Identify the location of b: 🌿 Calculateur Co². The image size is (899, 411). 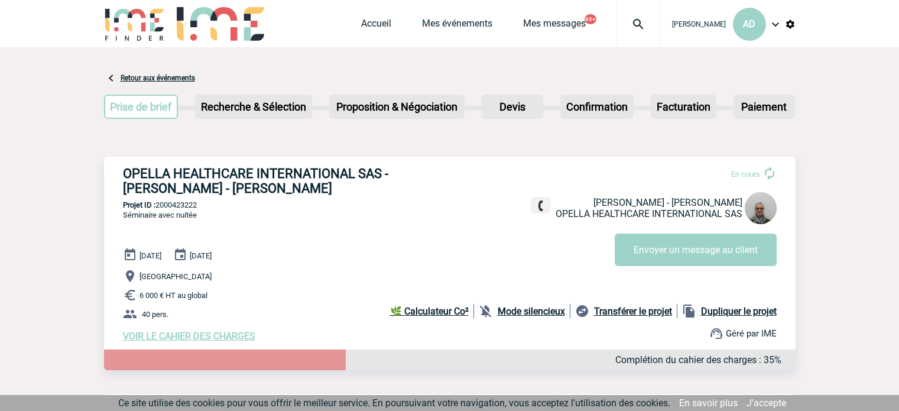
(429, 311).